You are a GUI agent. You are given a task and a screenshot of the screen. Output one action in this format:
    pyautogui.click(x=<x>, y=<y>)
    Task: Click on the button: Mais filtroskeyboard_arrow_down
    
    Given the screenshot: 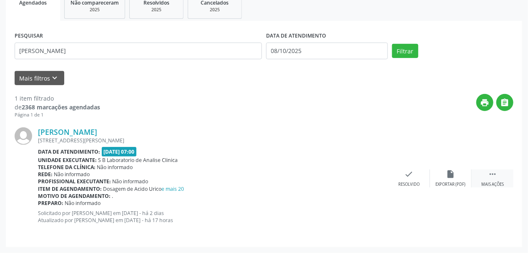 What is the action you would take?
    pyautogui.click(x=39, y=78)
    